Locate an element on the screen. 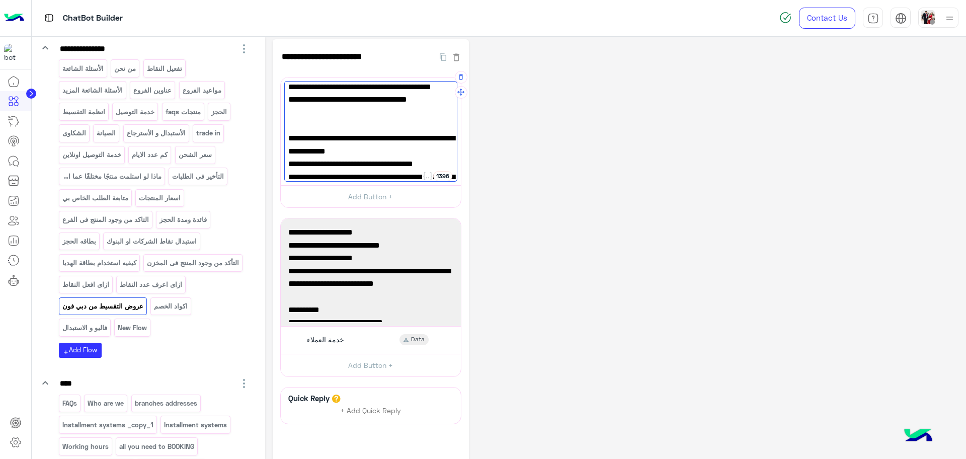 Image resolution: width=966 pixels, height=459 pixels. h6: Quick Reply is located at coordinates (309, 398).